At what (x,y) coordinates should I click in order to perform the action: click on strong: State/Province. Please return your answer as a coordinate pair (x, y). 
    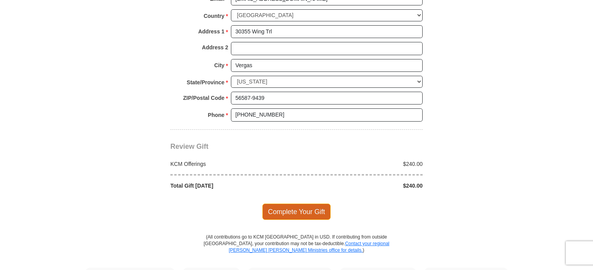
    Looking at the image, I should click on (205, 82).